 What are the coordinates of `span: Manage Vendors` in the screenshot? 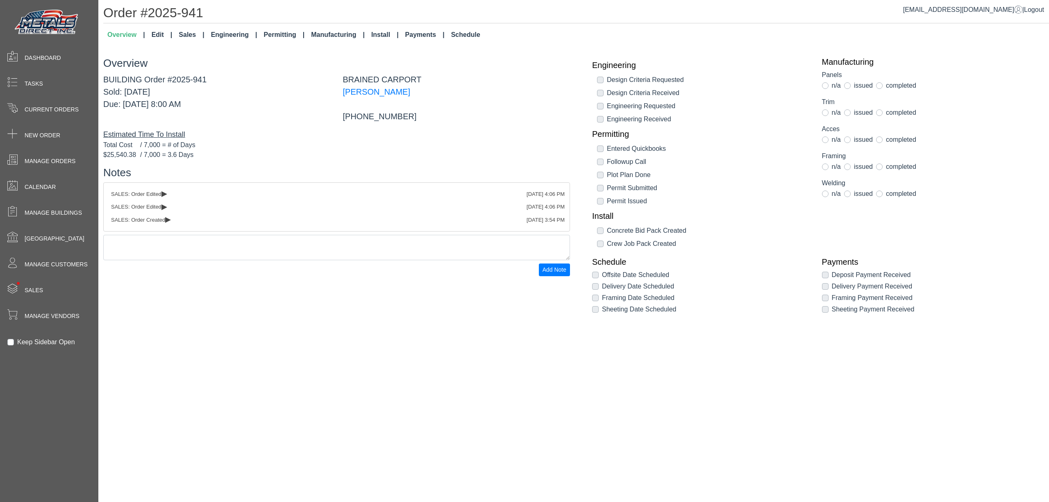 It's located at (52, 316).